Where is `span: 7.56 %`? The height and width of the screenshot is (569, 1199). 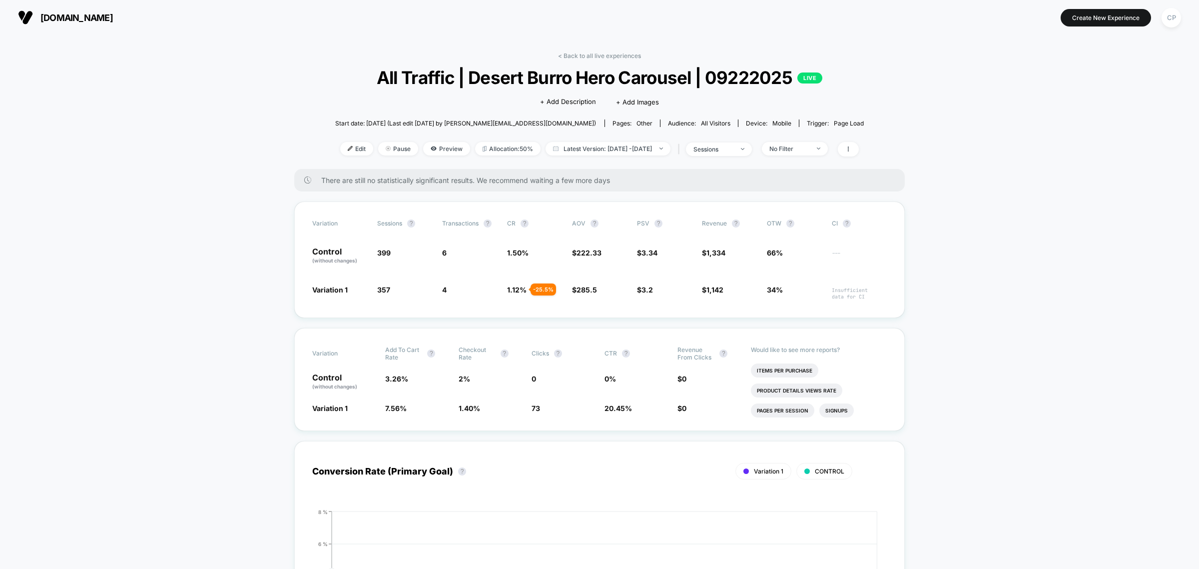 span: 7.56 % is located at coordinates (396, 408).